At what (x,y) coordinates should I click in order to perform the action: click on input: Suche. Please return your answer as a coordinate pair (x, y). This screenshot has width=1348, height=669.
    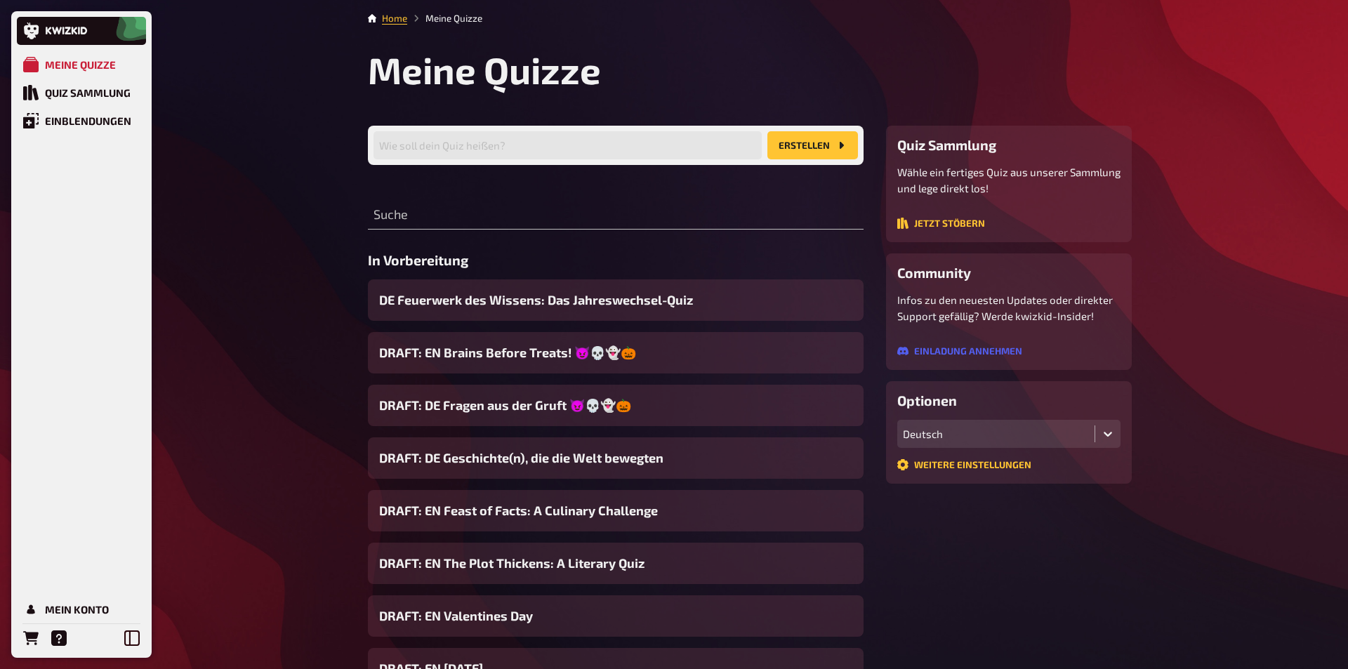
    Looking at the image, I should click on (616, 215).